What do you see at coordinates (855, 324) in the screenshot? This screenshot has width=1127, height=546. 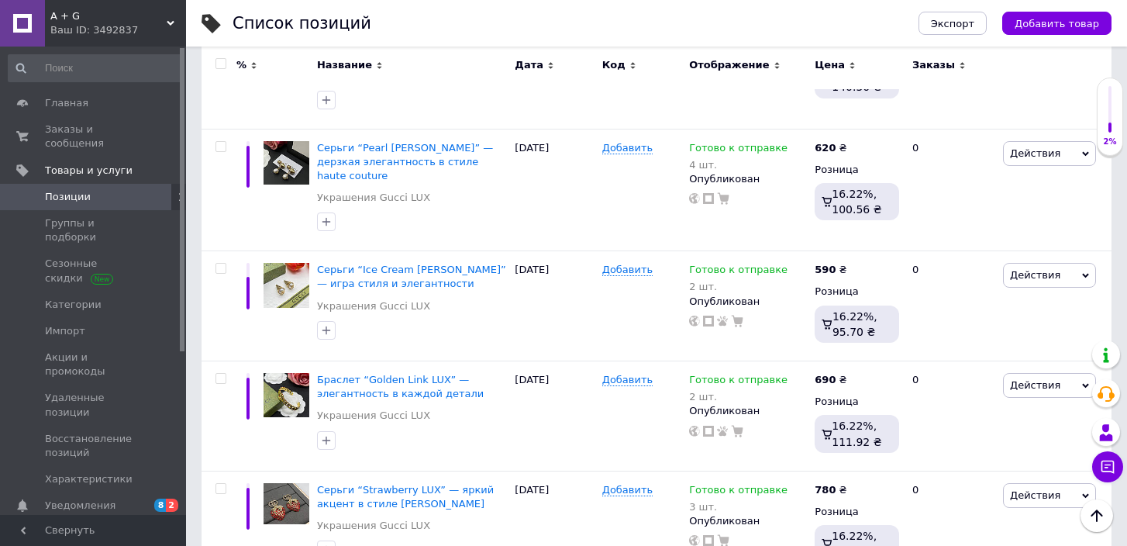 I see `span: 16.22%, 95.70 ₴` at bounding box center [855, 324].